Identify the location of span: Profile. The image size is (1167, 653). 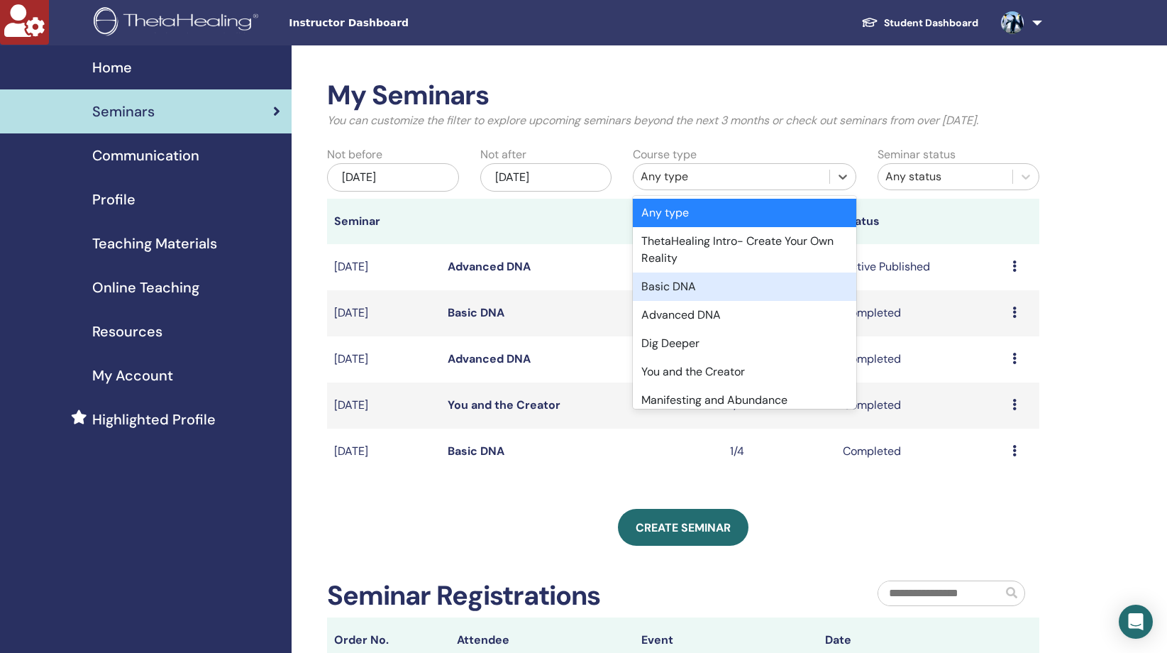
(113, 199).